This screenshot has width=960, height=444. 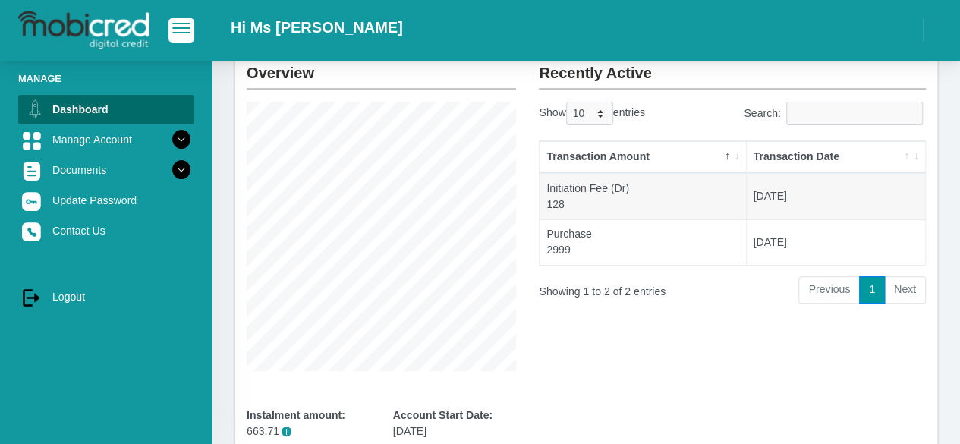 I want to click on img: logo-mobicred.svg, so click(x=84, y=30).